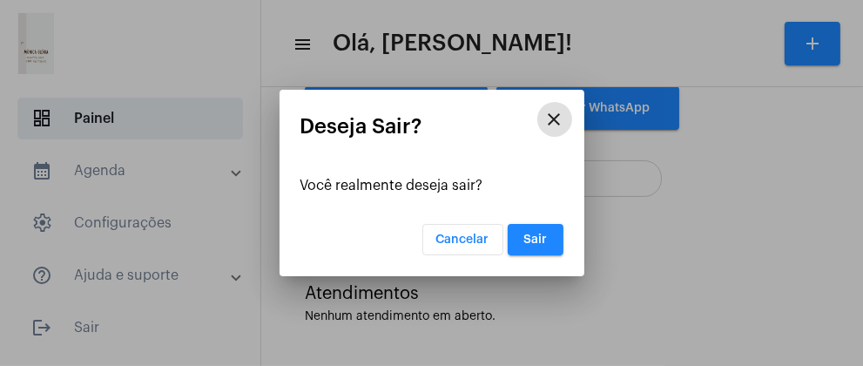 Image resolution: width=863 pixels, height=366 pixels. Describe the element at coordinates (535, 239) in the screenshot. I see `button: Sair` at that location.